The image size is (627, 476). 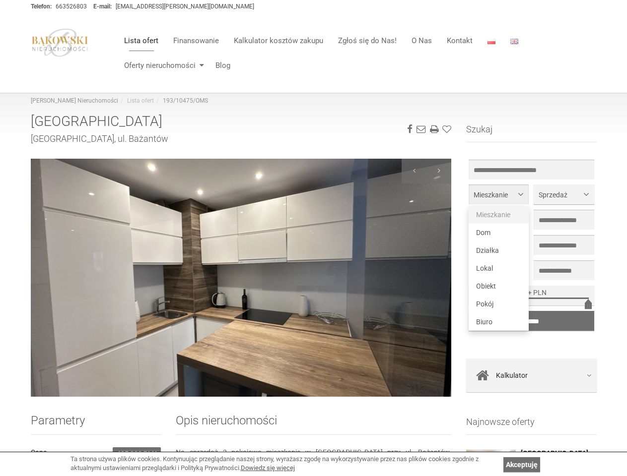 I want to click on a: Dowiedz się więcej, so click(x=268, y=468).